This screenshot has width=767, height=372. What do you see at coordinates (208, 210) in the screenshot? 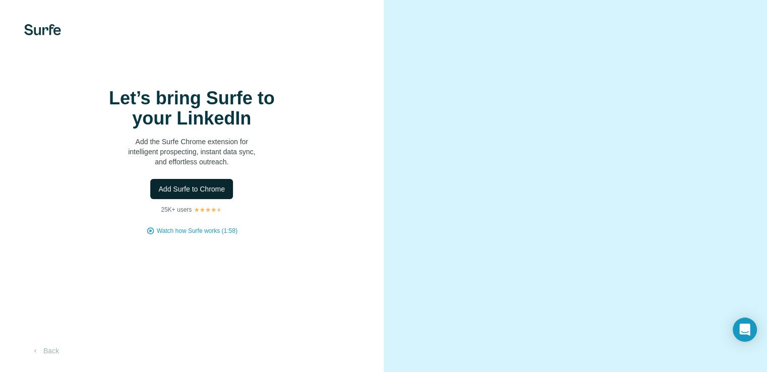
I see `img: Rating Stars` at bounding box center [208, 210].